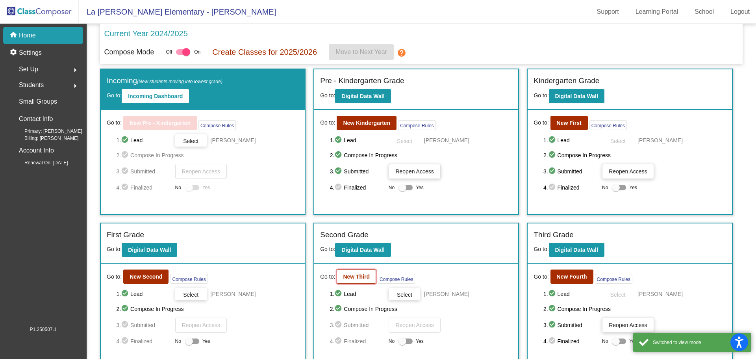 The height and width of the screenshot is (359, 756). What do you see at coordinates (608, 12) in the screenshot?
I see `a: Support` at bounding box center [608, 12].